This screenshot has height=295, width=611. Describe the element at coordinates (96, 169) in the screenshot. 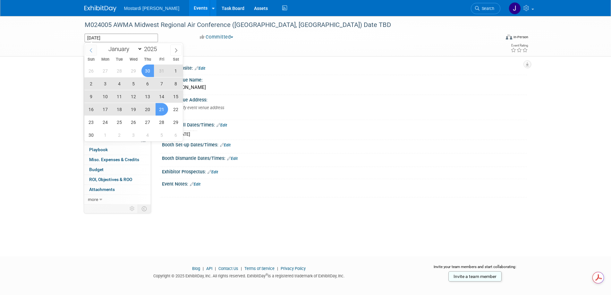

I see `span: Budget` at that location.